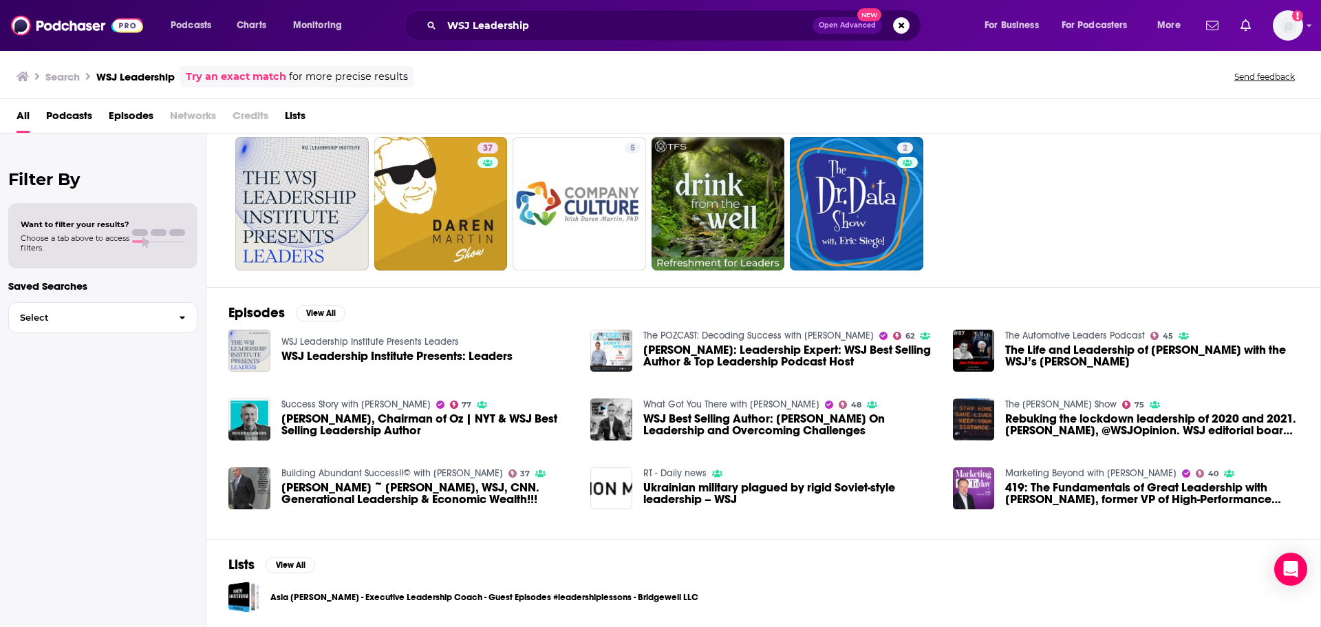 This screenshot has height=627, width=1321. I want to click on h2: Lists, so click(242, 564).